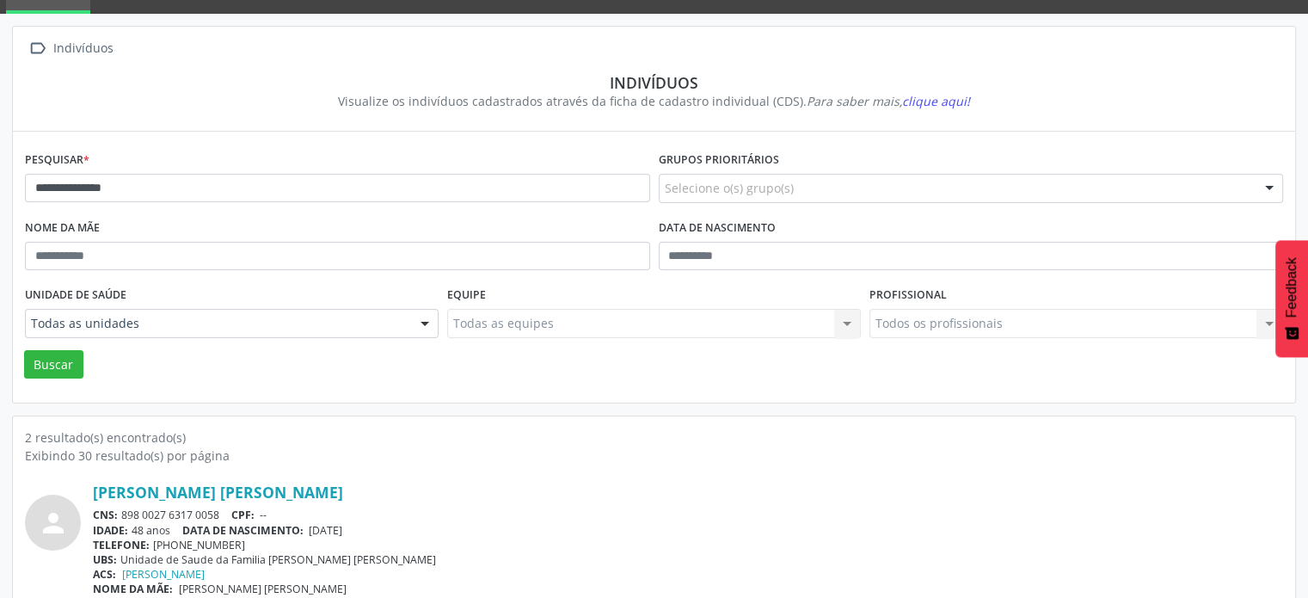 This screenshot has height=598, width=1308. Describe the element at coordinates (71, 48) in the screenshot. I see `a:  Indivíduos` at that location.